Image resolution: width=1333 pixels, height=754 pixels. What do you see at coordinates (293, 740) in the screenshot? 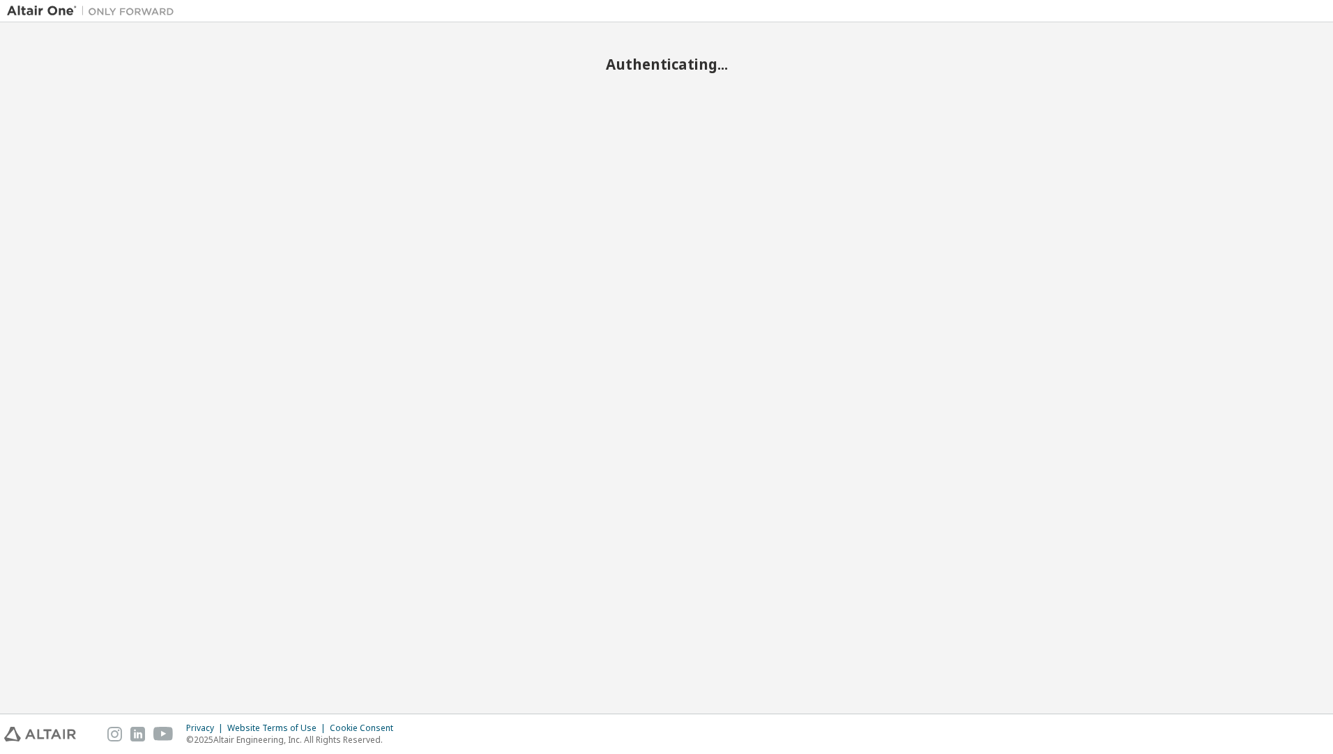
I see `p: © 2025 Altair Engineering, Inc. All Rights Reserved.` at bounding box center [293, 740].